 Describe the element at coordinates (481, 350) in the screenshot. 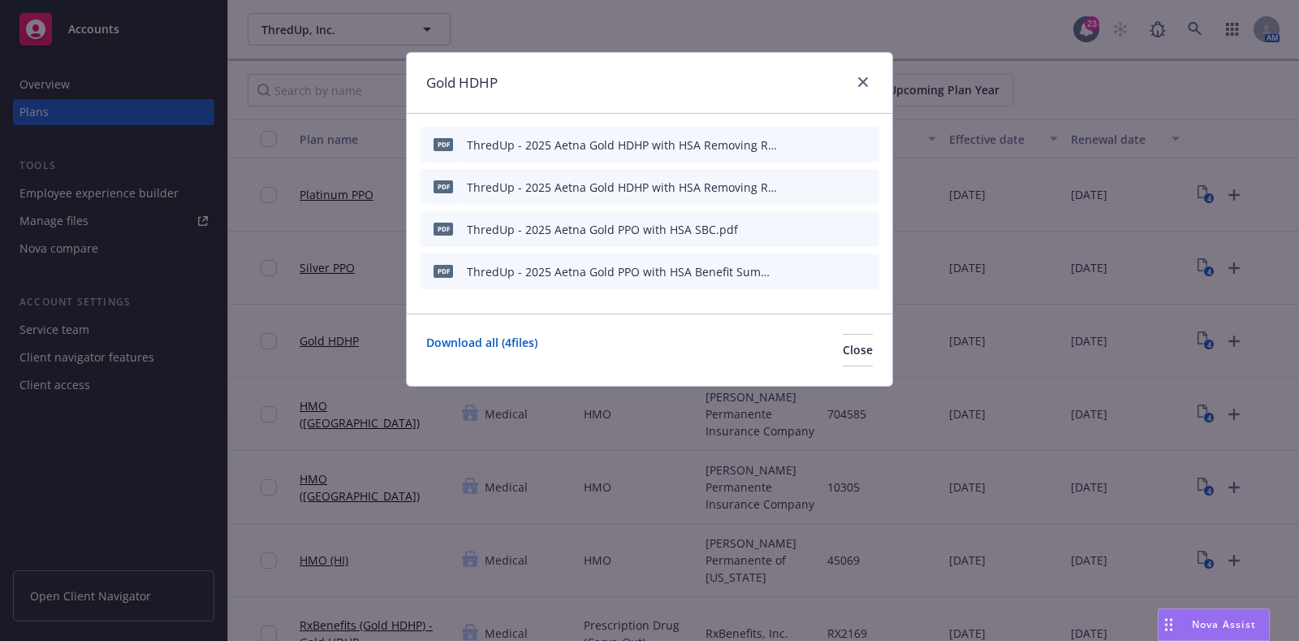

I see `a: Download all ( 4 files)` at that location.